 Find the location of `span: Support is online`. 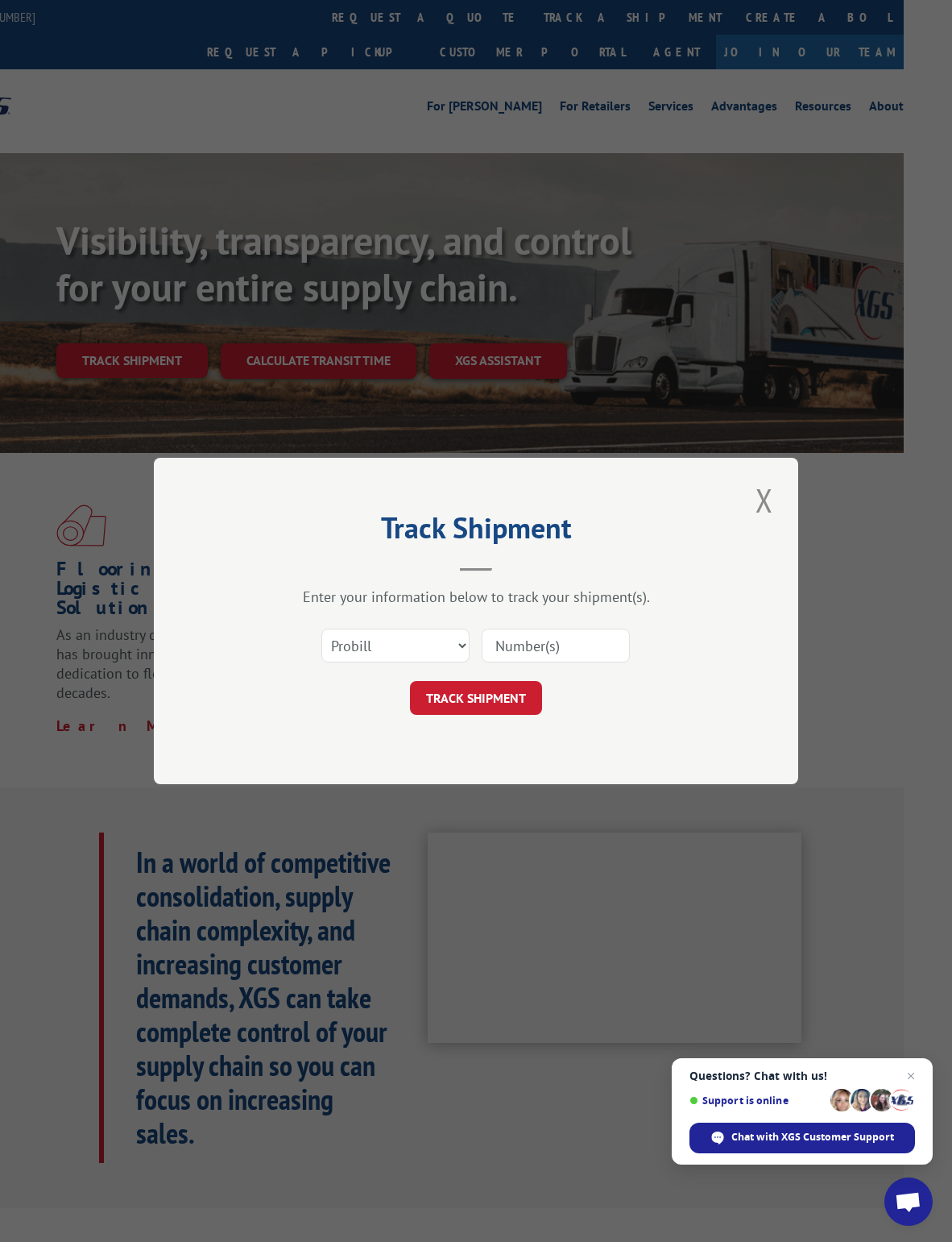

span: Support is online is located at coordinates (757, 1101).